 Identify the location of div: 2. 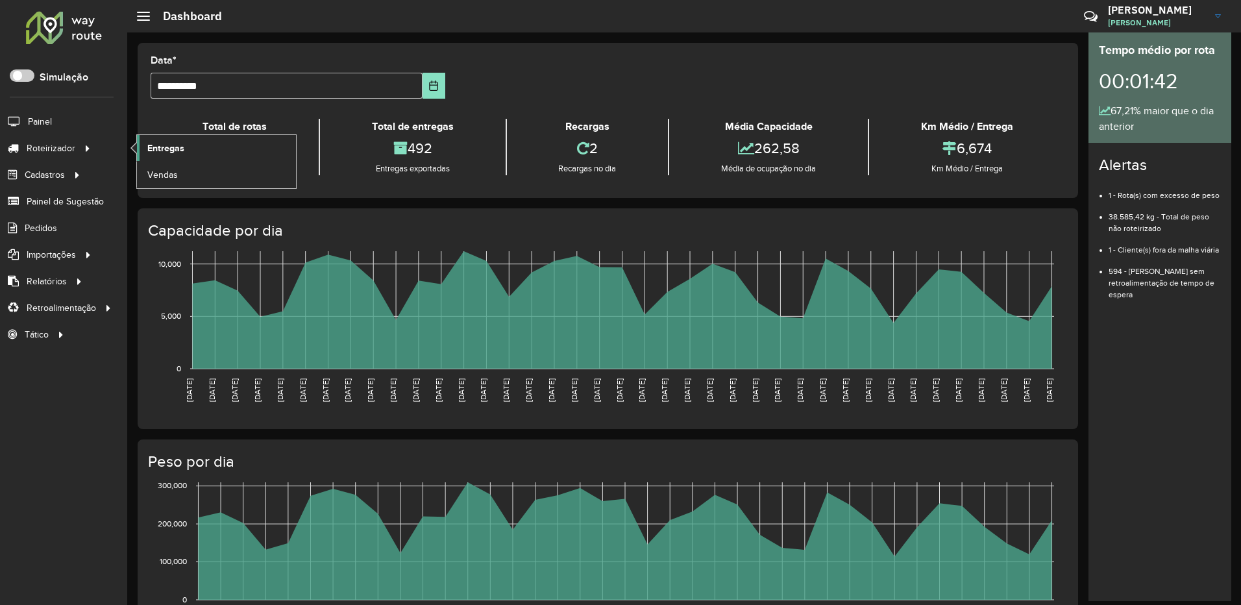
(588, 148).